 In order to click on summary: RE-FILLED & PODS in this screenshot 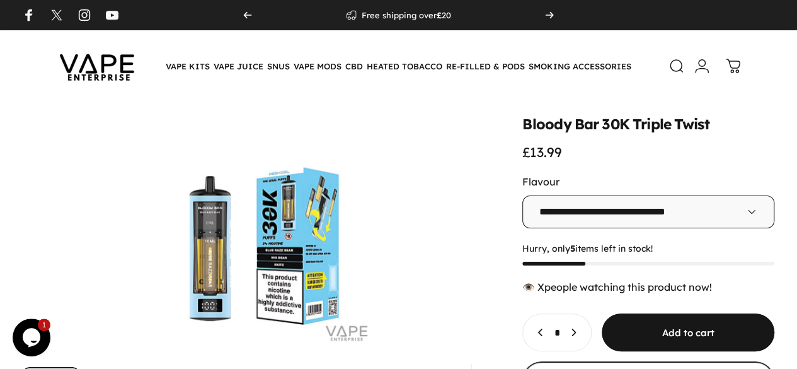, I will do `click(485, 66)`.